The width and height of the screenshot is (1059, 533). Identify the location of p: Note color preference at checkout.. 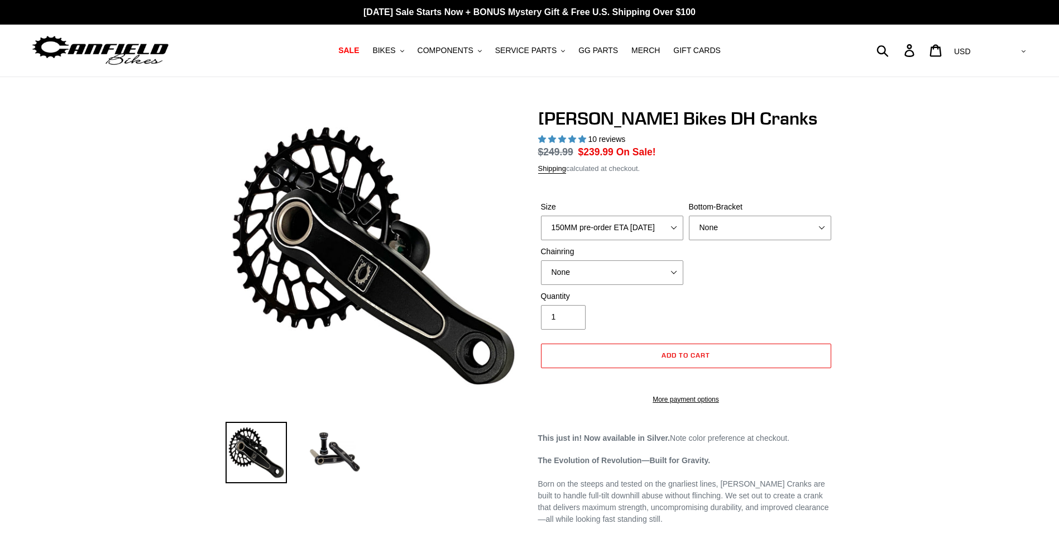
(686, 438).